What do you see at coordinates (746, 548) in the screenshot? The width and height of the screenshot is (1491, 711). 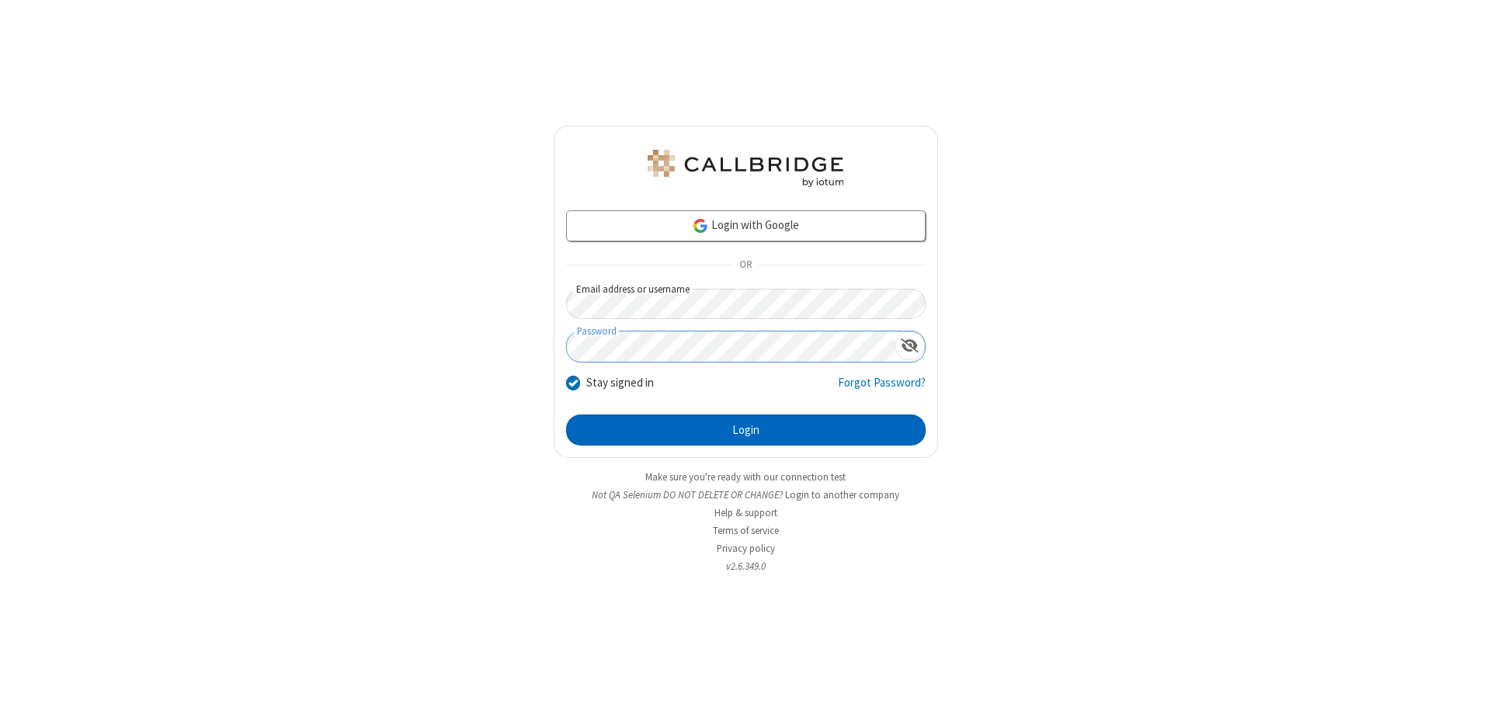 I see `a: Privacy policy` at bounding box center [746, 548].